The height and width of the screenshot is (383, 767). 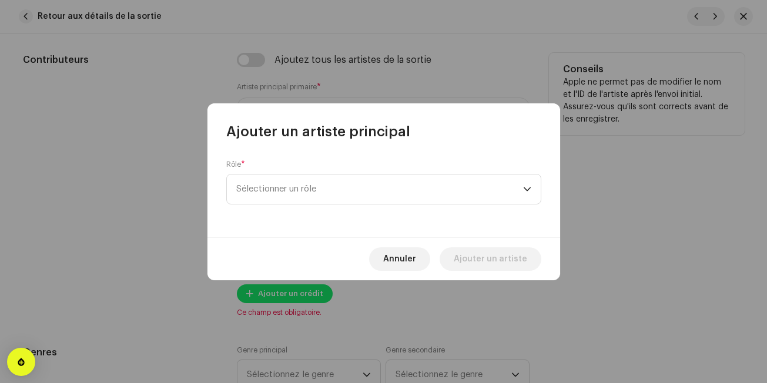 What do you see at coordinates (236, 165) in the screenshot?
I see `label: Rôle` at bounding box center [236, 165].